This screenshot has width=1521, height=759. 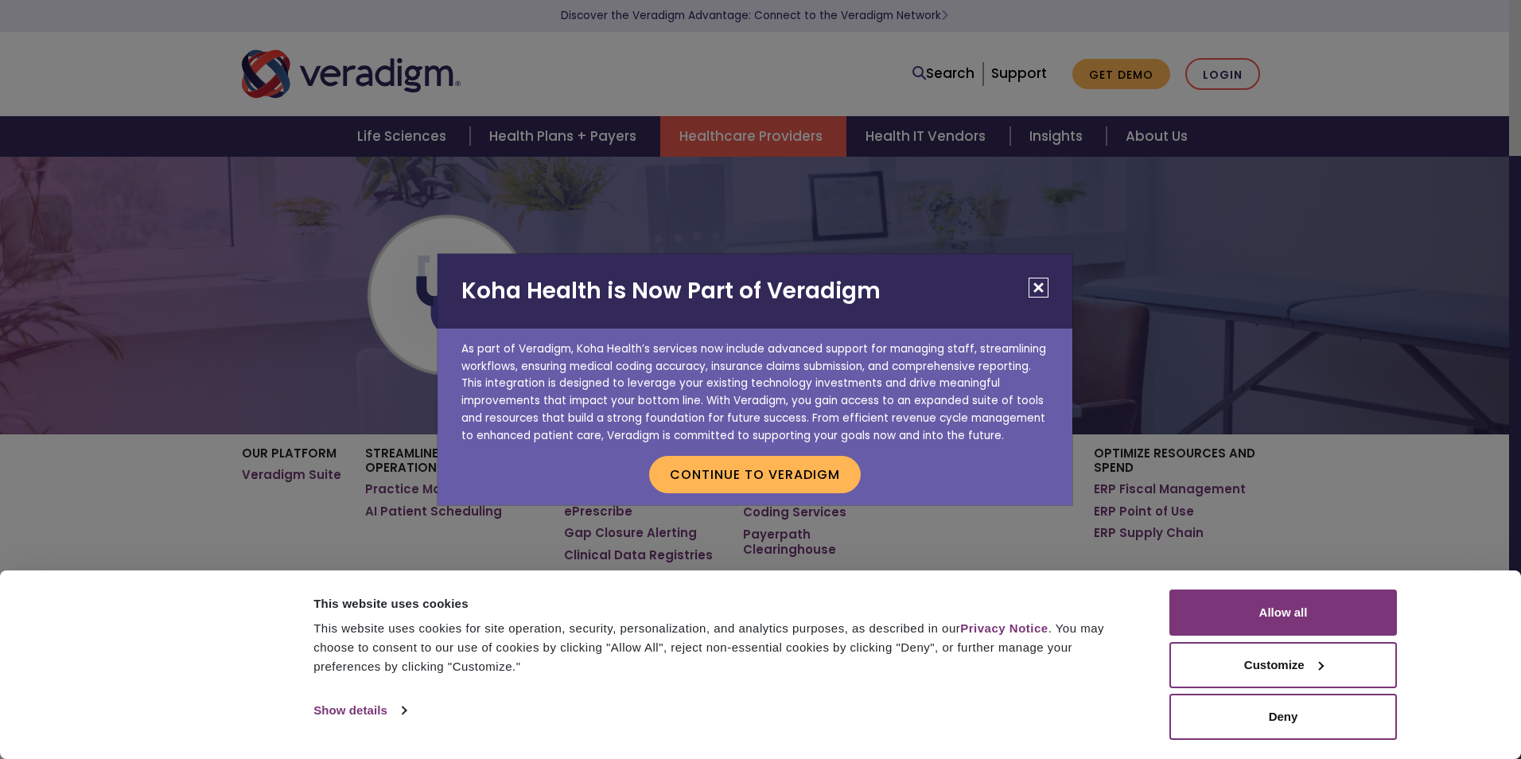 What do you see at coordinates (1283, 717) in the screenshot?
I see `button: Deny` at bounding box center [1283, 717].